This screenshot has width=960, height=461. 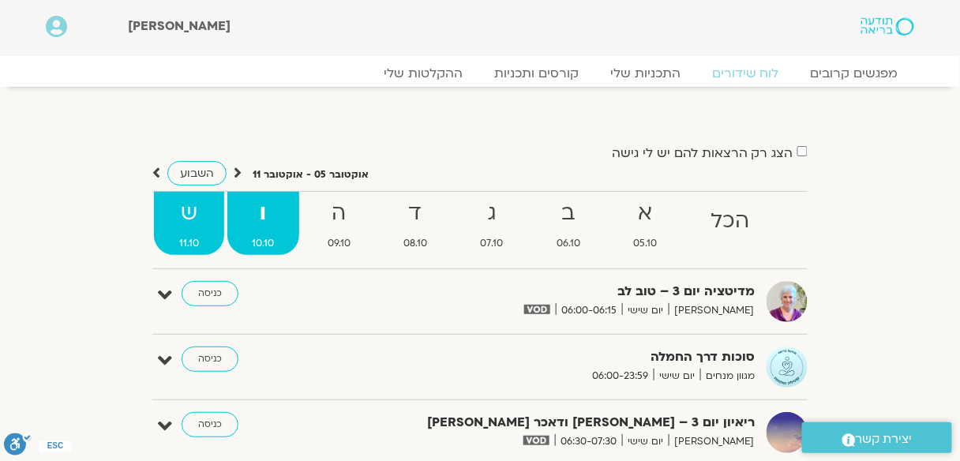 I want to click on a: מפגשים קרובים, so click(x=854, y=73).